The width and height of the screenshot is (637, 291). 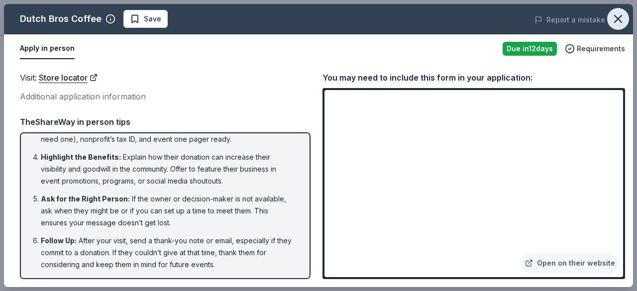 I want to click on button: Apply in person, so click(x=47, y=49).